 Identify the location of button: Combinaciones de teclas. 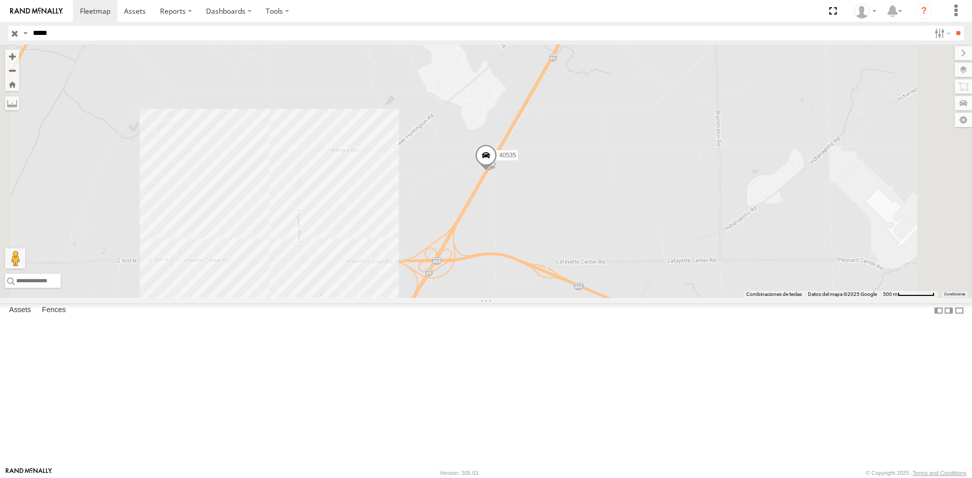
(774, 295).